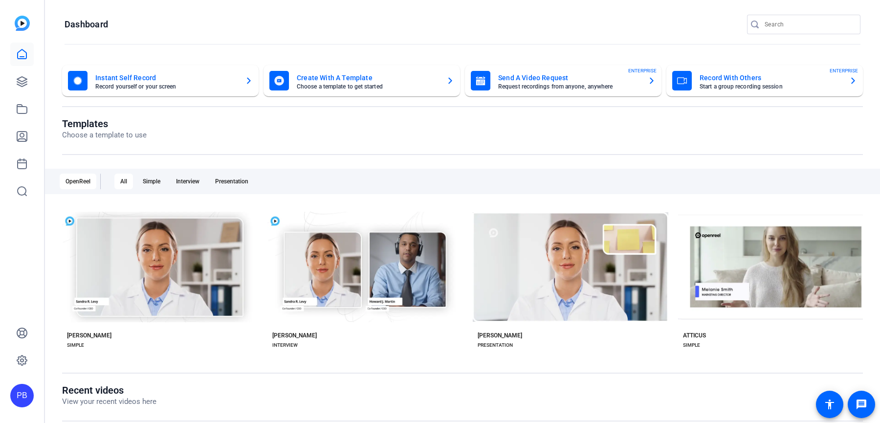 The height and width of the screenshot is (423, 880). I want to click on div: All, so click(124, 181).